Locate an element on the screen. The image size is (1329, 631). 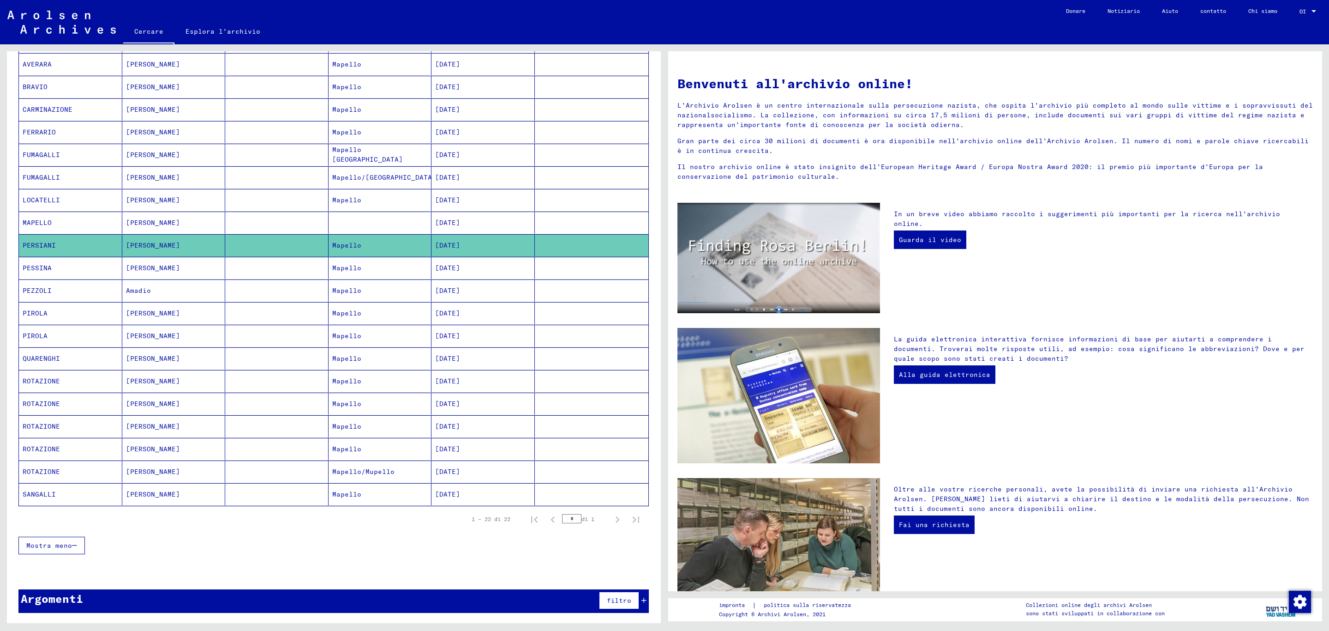
div: Modifica consenso is located at coordinates (1300, 601).